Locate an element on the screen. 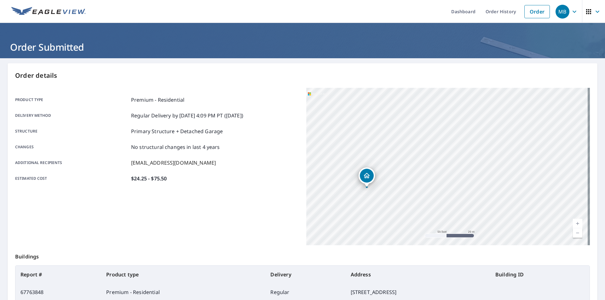 Image resolution: width=605 pixels, height=300 pixels. p: Delivery method is located at coordinates (72, 116).